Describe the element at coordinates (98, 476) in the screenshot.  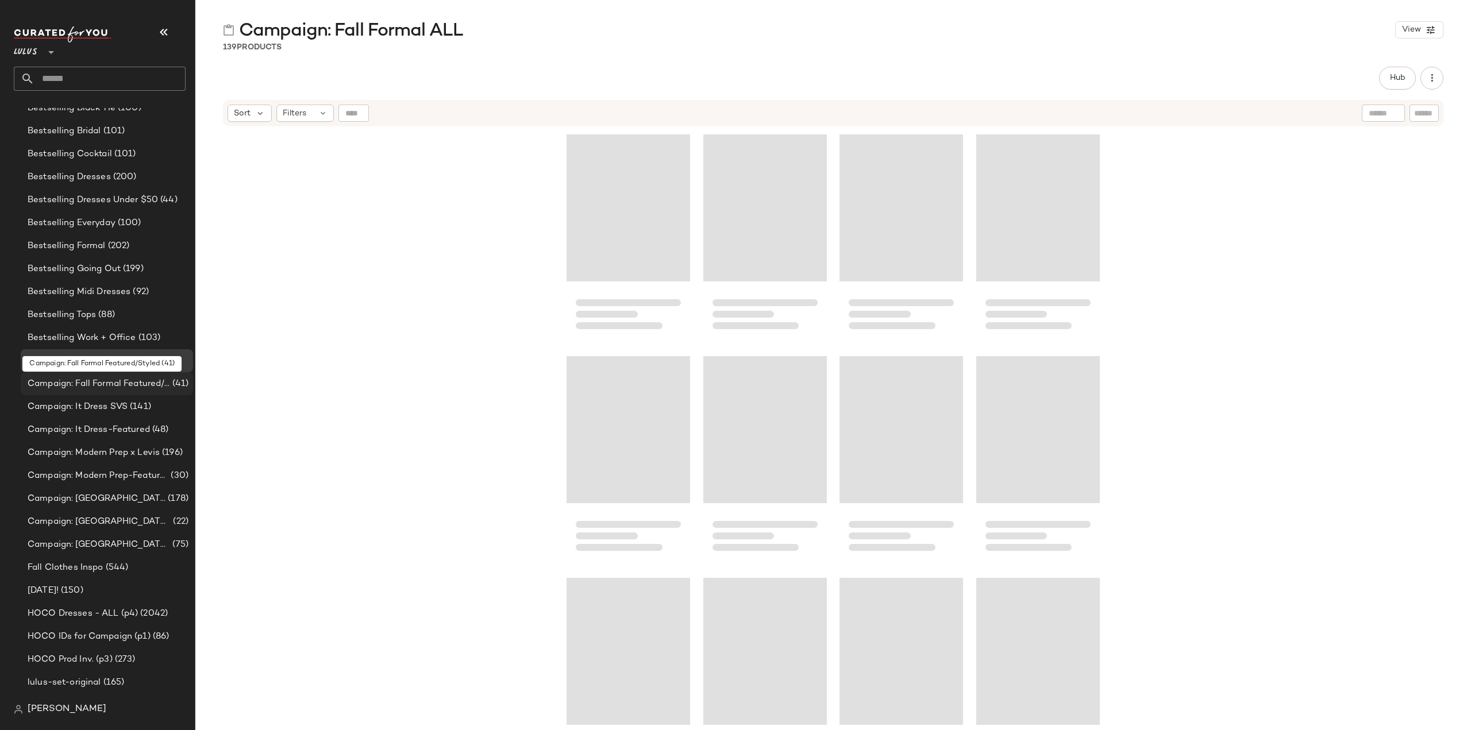
I see `span: Campaign: Modern Prep-Featured` at that location.